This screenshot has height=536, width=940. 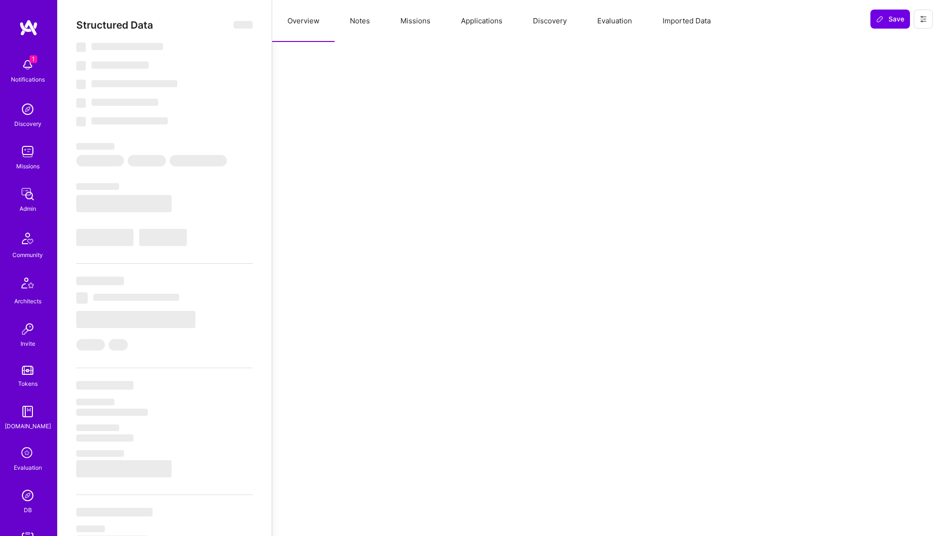 What do you see at coordinates (28, 166) in the screenshot?
I see `div: Missions` at bounding box center [28, 166].